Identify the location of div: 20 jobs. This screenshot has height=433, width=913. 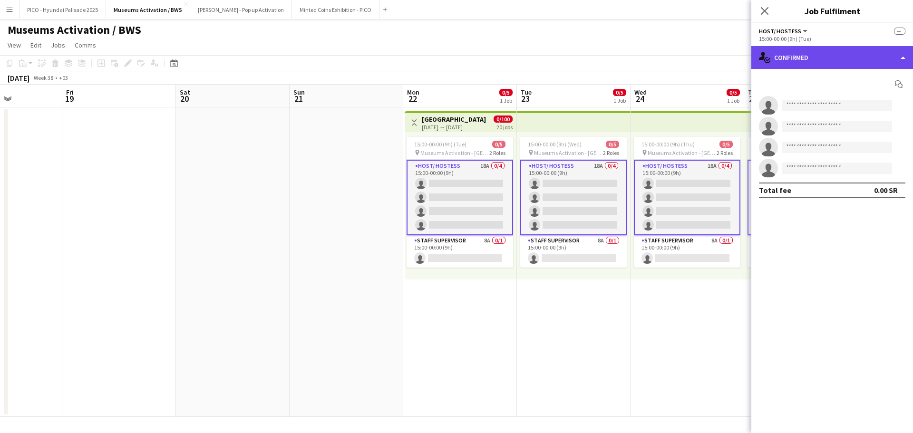
(504, 126).